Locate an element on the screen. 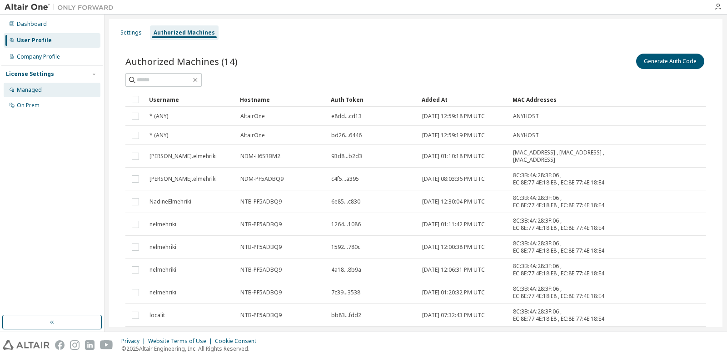 The height and width of the screenshot is (358, 727). div: Auth Token is located at coordinates (372, 99).